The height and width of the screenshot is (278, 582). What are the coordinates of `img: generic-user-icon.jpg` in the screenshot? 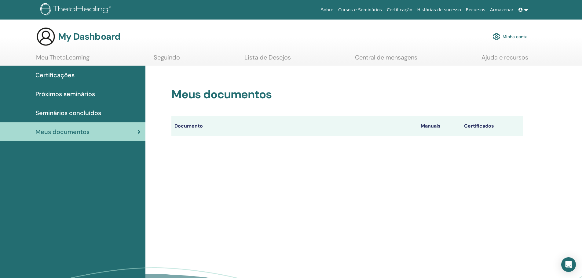 It's located at (46, 37).